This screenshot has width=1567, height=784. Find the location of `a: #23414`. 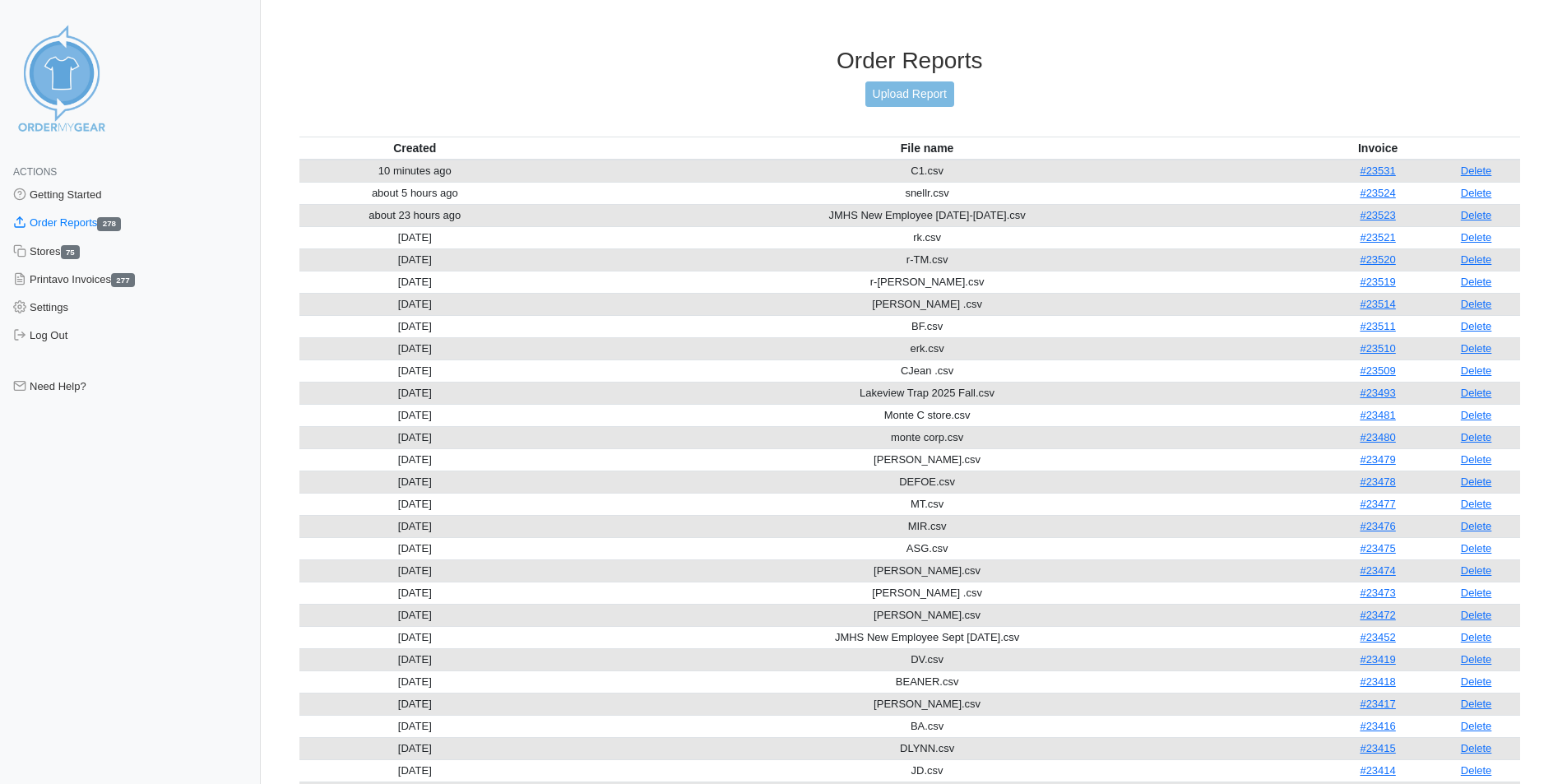

a: #23414 is located at coordinates (1377, 770).